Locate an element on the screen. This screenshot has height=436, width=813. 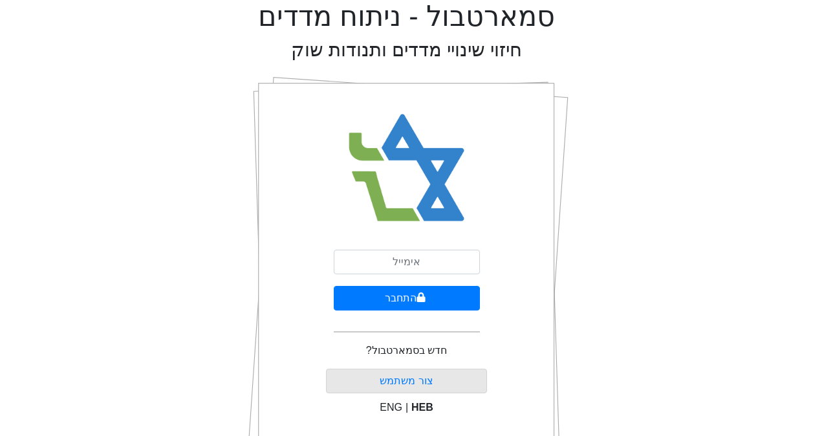
span: HEB is located at coordinates (422, 407).